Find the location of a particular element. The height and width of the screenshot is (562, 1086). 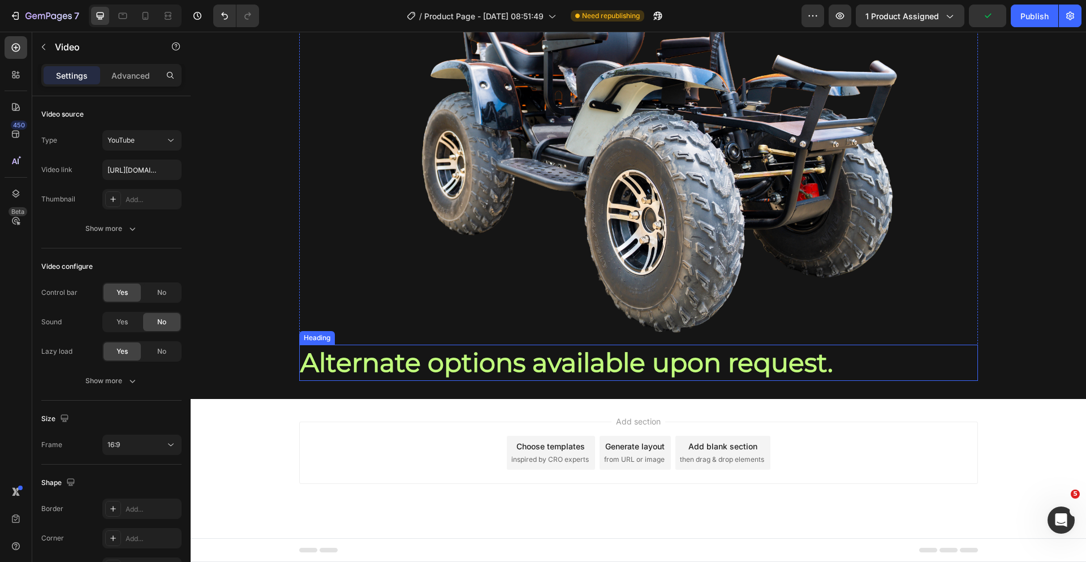

div: Generate layout is located at coordinates (444, 414).